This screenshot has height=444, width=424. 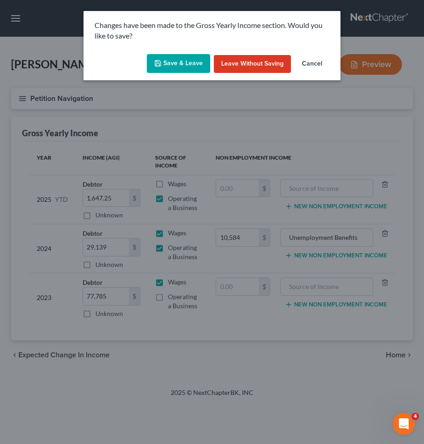 I want to click on button: Leave without Saving, so click(x=252, y=64).